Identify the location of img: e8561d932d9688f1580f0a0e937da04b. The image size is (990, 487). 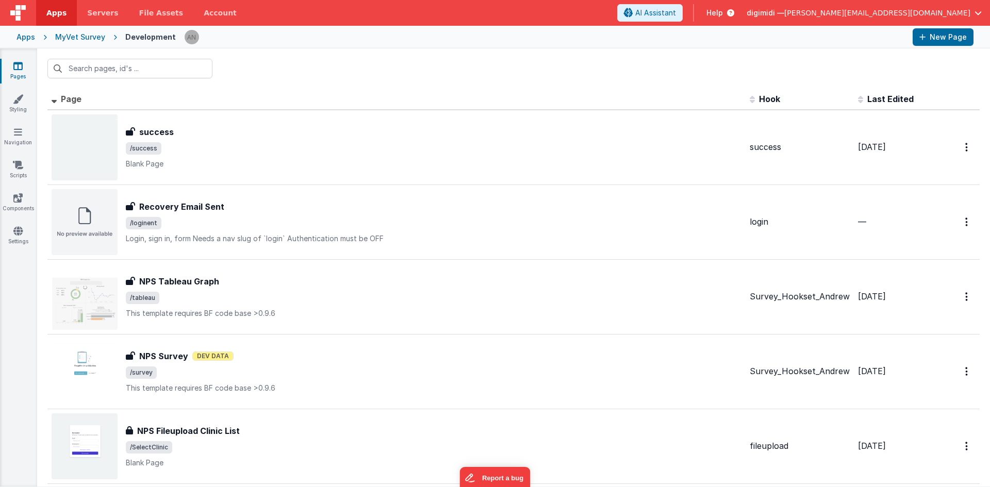
(192, 37).